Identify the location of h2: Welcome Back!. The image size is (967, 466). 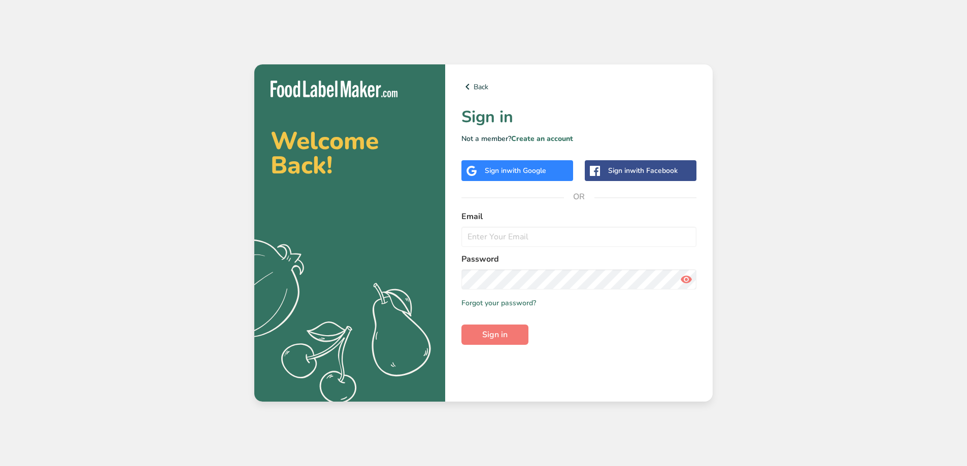
(350, 153).